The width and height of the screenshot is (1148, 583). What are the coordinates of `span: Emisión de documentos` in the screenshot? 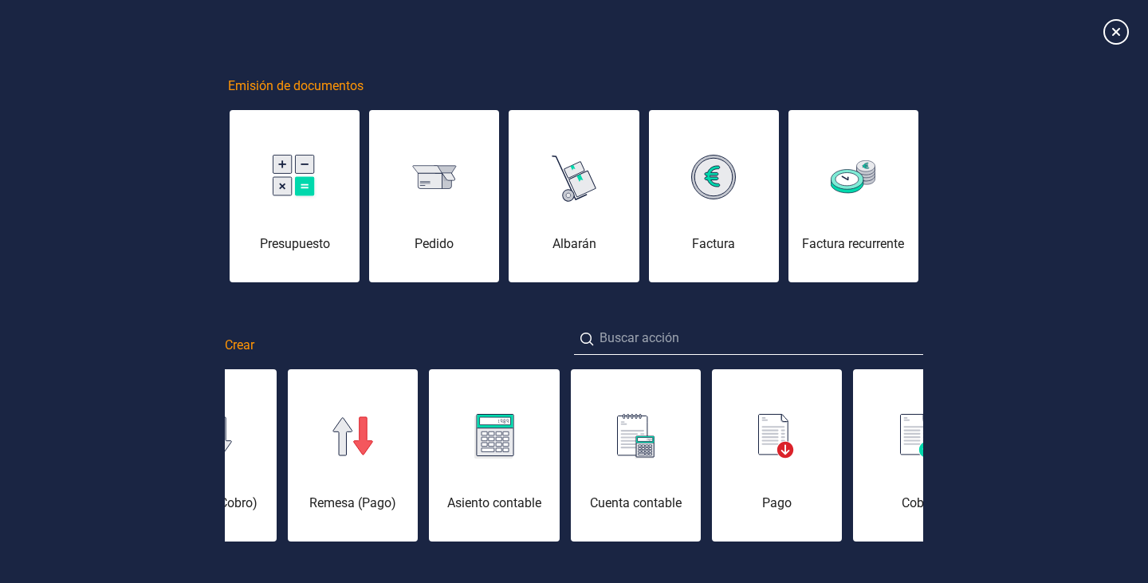 It's located at (296, 86).